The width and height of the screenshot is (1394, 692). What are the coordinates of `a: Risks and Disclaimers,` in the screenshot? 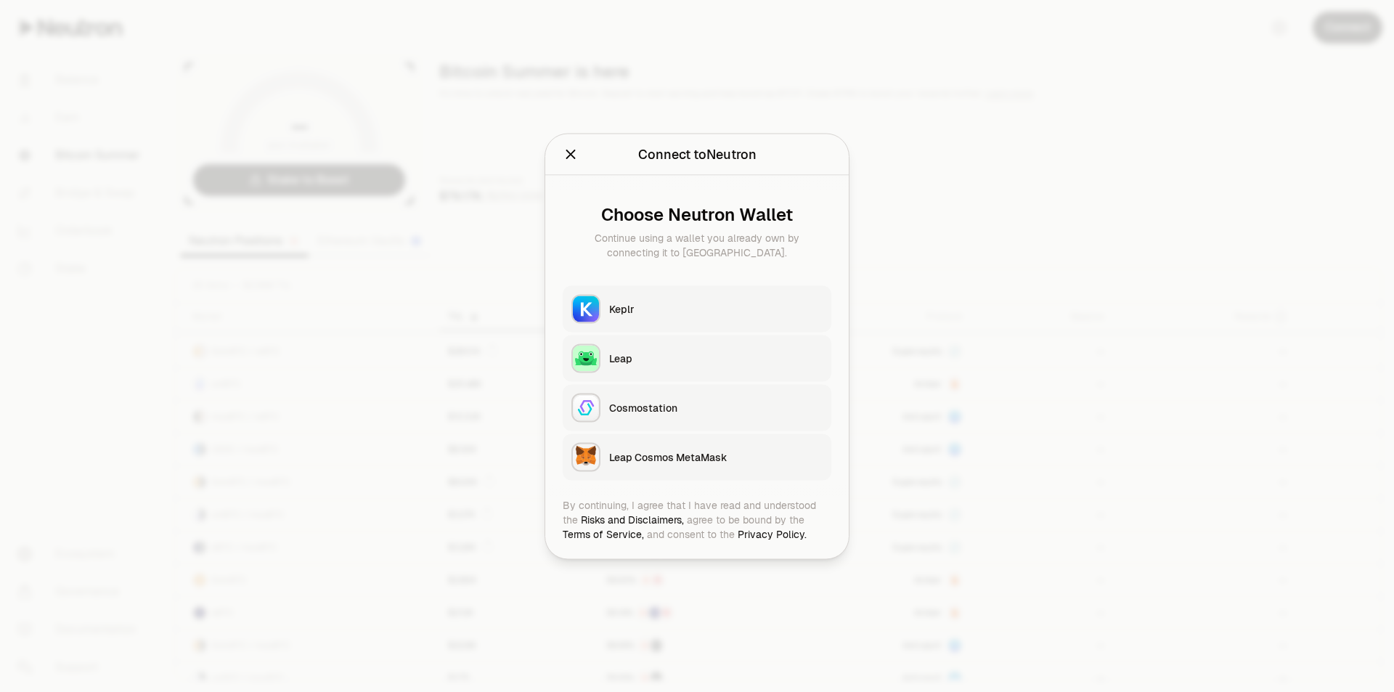 It's located at (632, 519).